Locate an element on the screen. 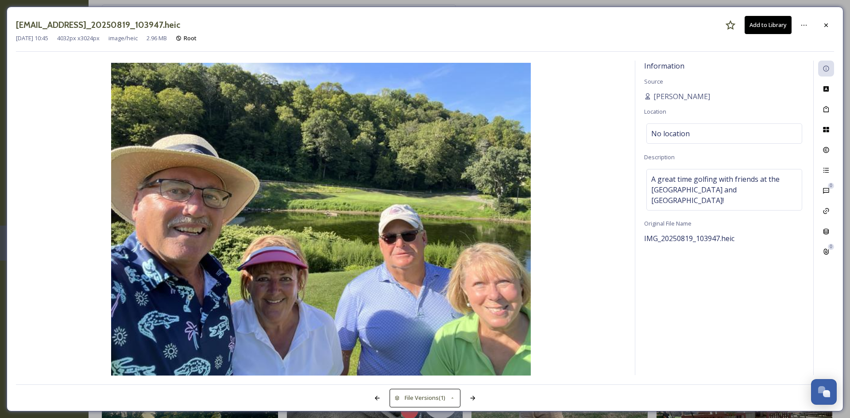  span: 4032 px x 3024 px is located at coordinates (78, 38).